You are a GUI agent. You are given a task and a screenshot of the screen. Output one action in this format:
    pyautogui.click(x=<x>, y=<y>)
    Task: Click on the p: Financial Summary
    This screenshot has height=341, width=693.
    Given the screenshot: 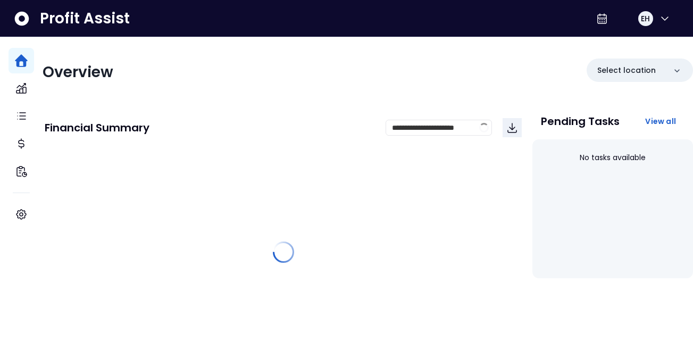 What is the action you would take?
    pyautogui.click(x=97, y=128)
    